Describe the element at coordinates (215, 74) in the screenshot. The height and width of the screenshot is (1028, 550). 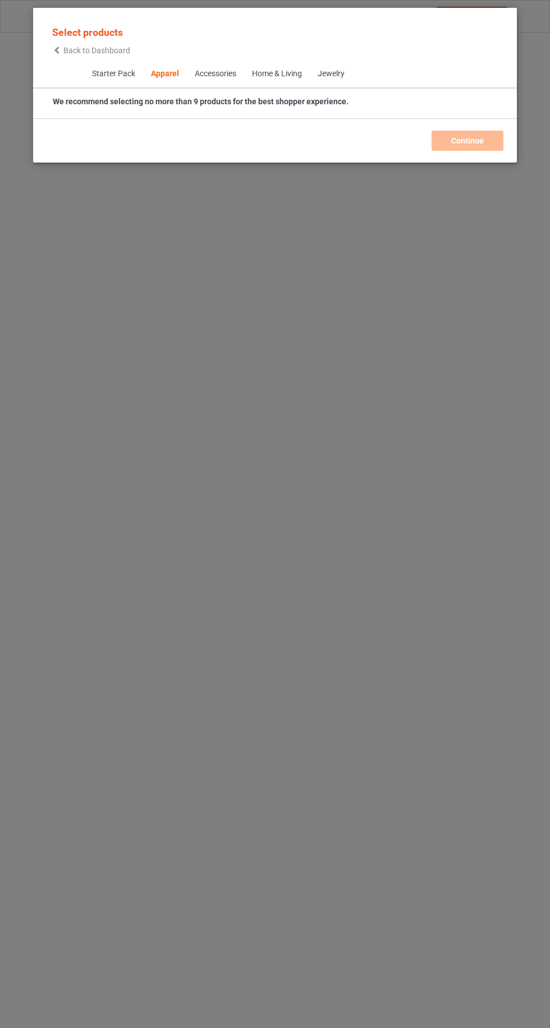
I see `div: Accessories` at that location.